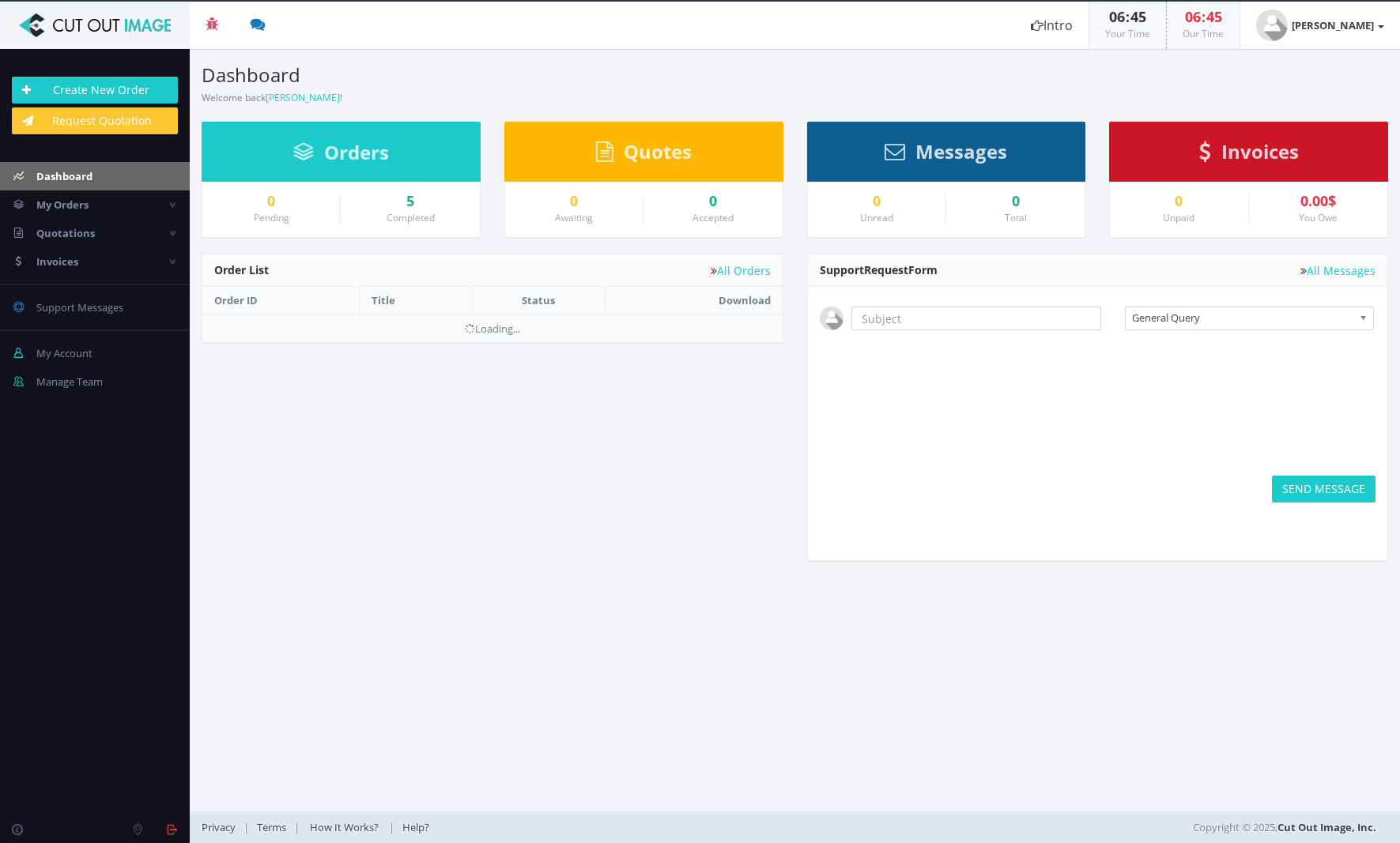 The image size is (1400, 843). What do you see at coordinates (271, 828) in the screenshot?
I see `a: Terms` at bounding box center [271, 828].